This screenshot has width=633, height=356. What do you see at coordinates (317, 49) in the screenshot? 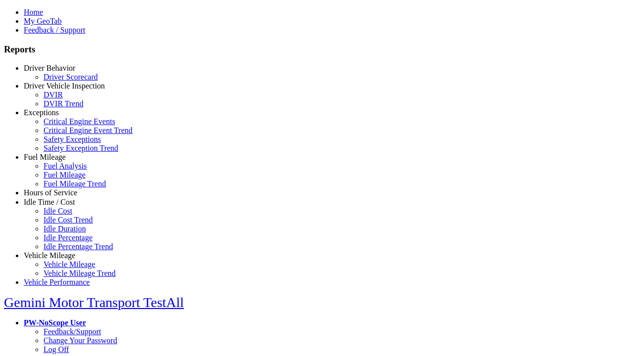
I see `h3: Reports` at bounding box center [317, 49].